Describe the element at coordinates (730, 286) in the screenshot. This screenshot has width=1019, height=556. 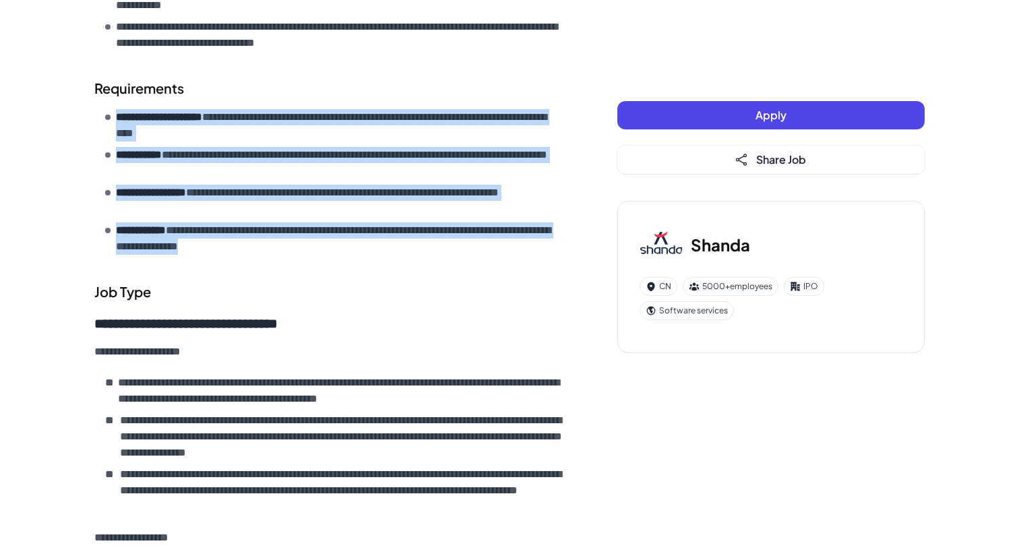
I see `div: 5000+ employees` at that location.